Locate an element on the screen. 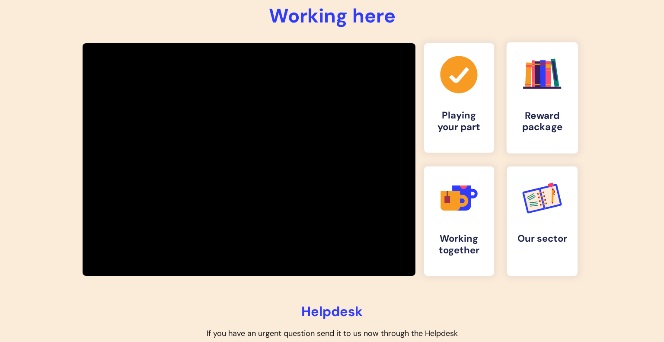 This screenshot has height=342, width=664. a: Reward package is located at coordinates (542, 98).